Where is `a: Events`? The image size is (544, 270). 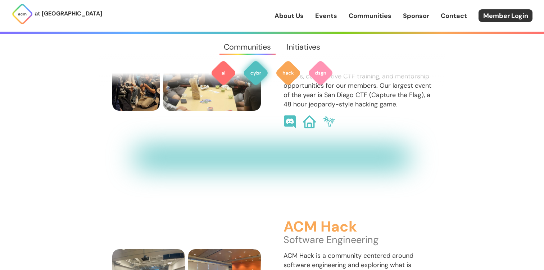
a: Events is located at coordinates (326, 16).